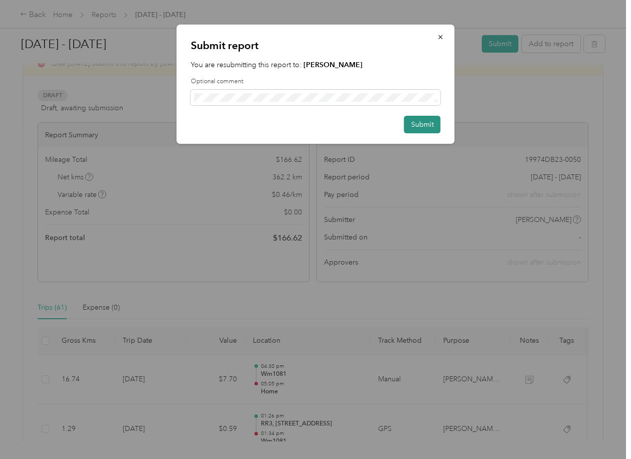  Describe the element at coordinates (315, 82) in the screenshot. I see `label: Optional comment` at that location.